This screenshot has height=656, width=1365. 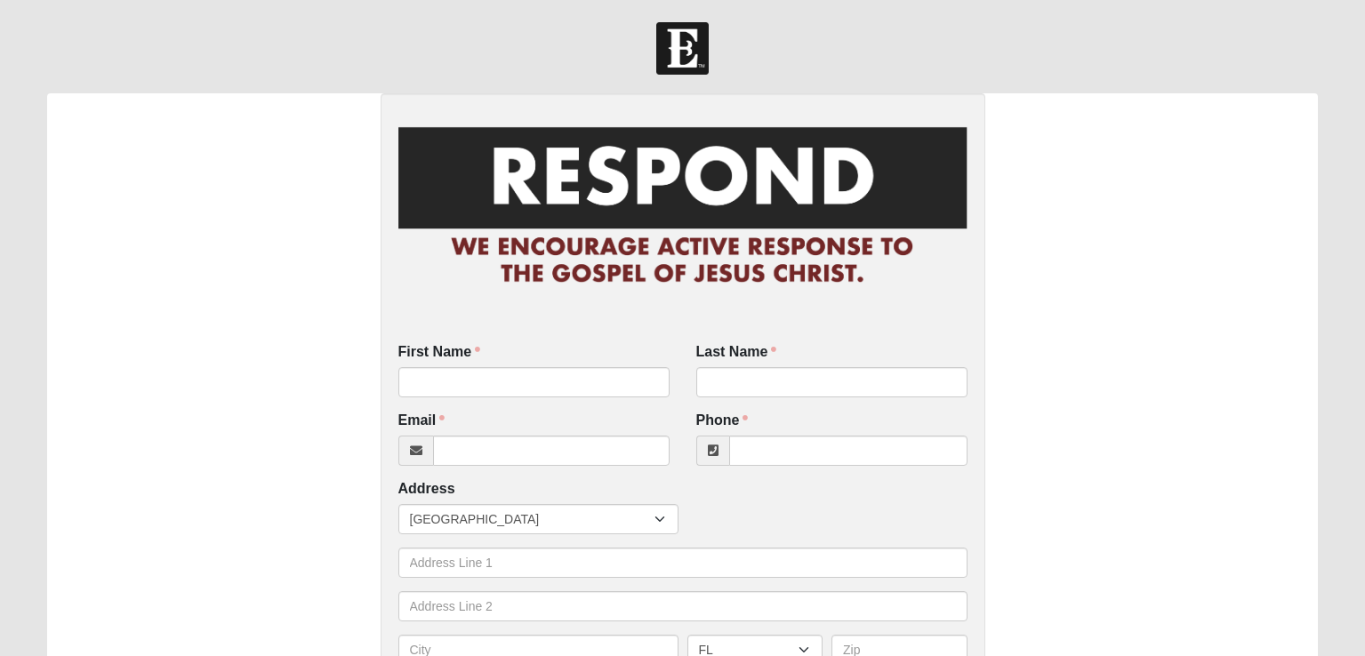 What do you see at coordinates (683, 607) in the screenshot?
I see `input: Address Line 2` at bounding box center [683, 607].